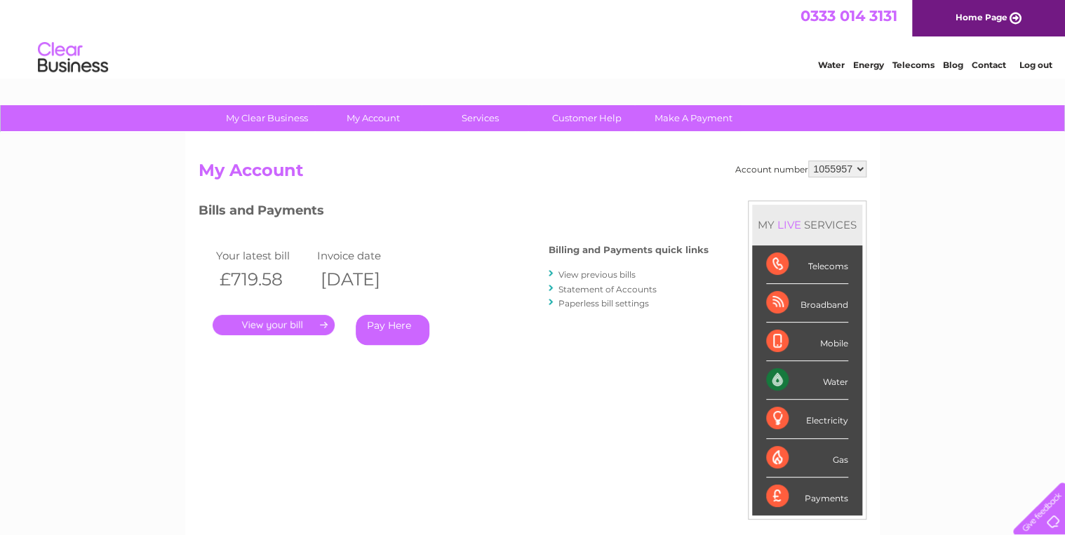 The image size is (1065, 535). I want to click on h2: My Account, so click(532, 174).